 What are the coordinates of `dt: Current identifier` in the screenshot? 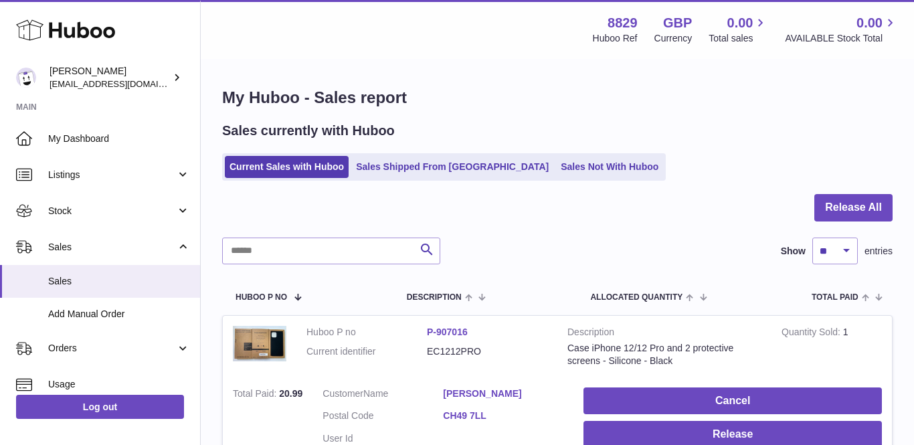 It's located at (367, 351).